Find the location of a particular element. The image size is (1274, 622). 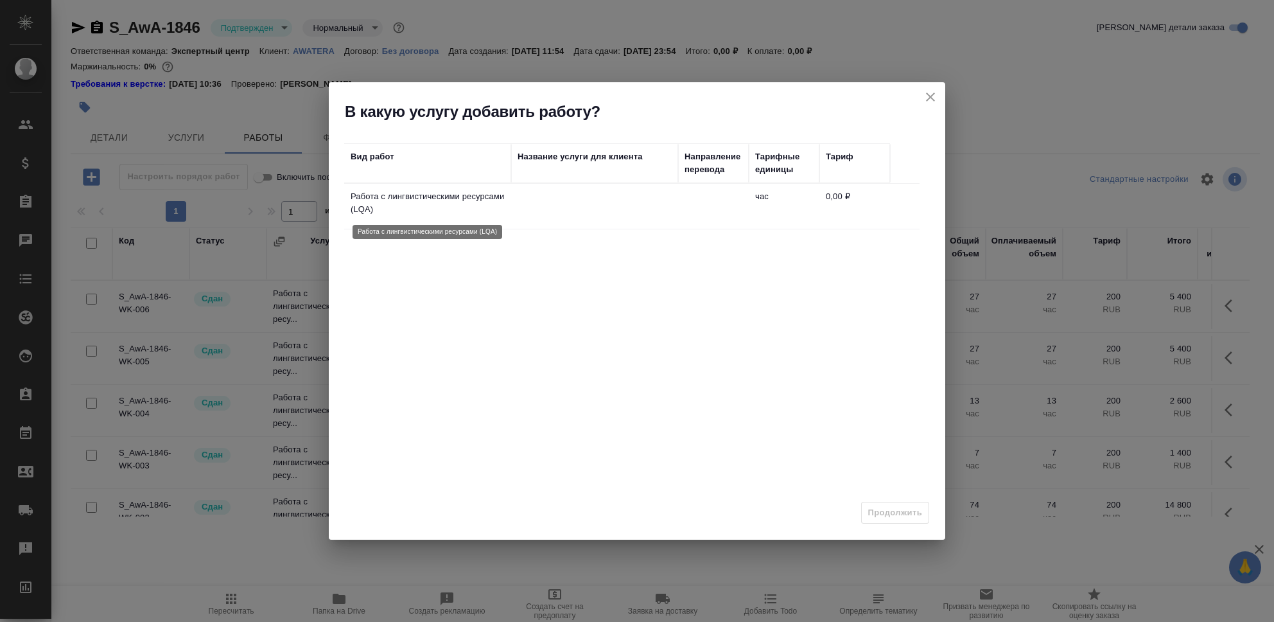

div: Тарифные единицы is located at coordinates (784, 163).